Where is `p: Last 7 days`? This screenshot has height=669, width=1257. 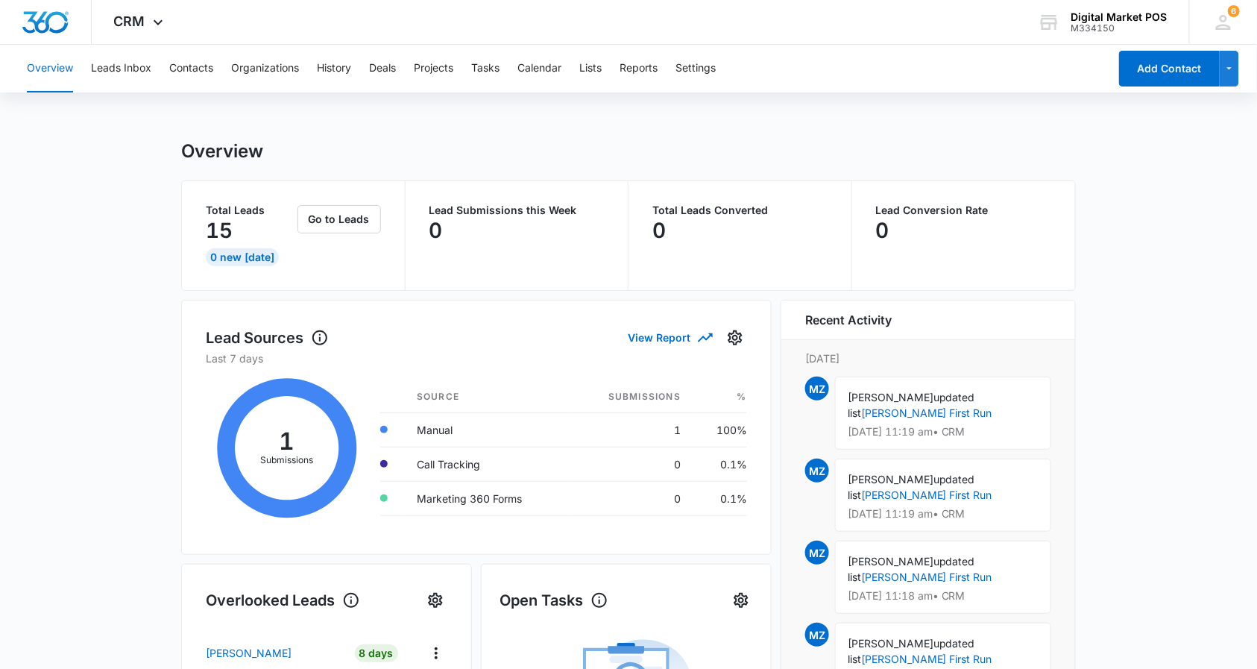
p: Last 7 days is located at coordinates (476, 358).